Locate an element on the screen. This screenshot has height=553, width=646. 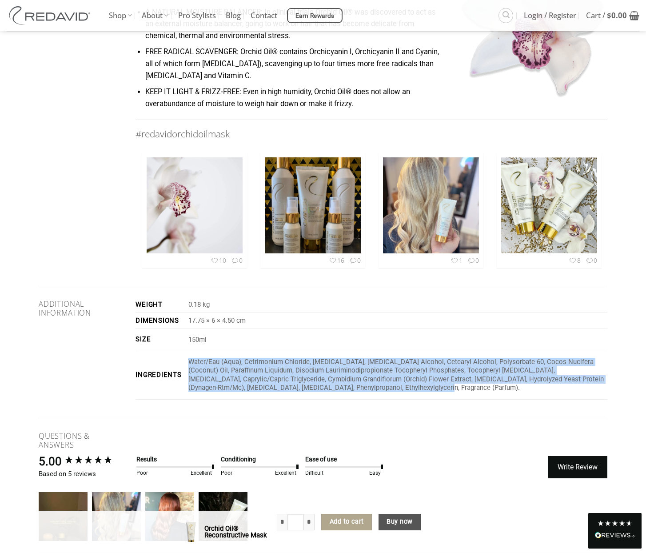
th: Weight is located at coordinates (160, 305).